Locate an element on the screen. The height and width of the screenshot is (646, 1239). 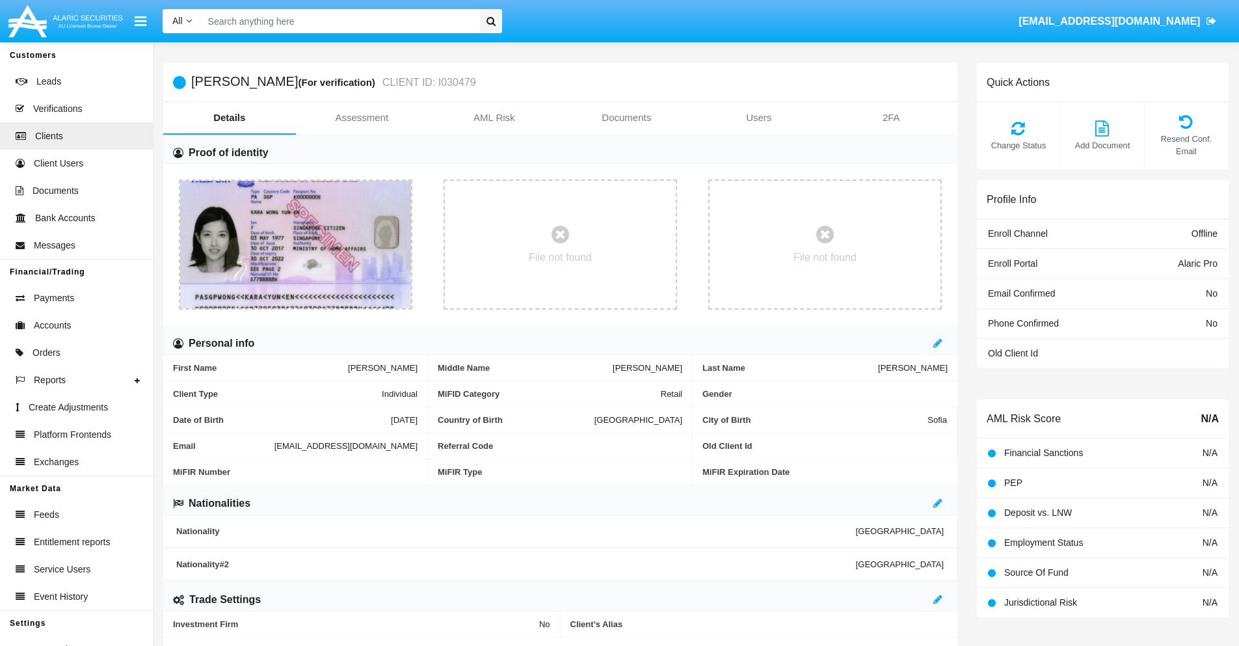
span: Exchanges is located at coordinates (56, 462).